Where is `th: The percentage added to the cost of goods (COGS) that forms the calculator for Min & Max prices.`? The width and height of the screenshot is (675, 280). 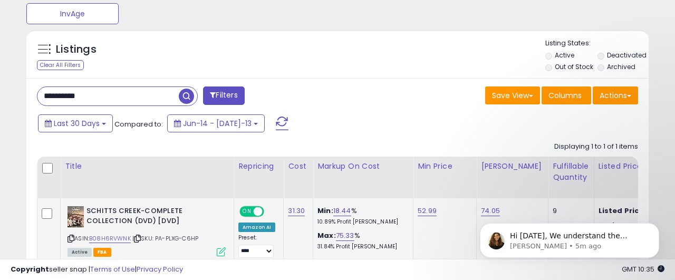 th: The percentage added to the cost of goods (COGS) that forms the calculator for Min & Max prices. is located at coordinates (363, 177).